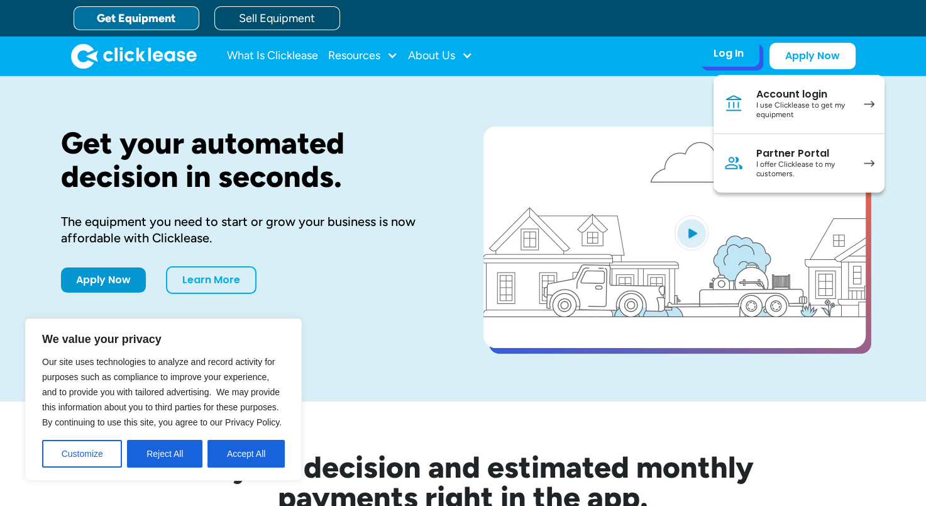 Image resolution: width=926 pixels, height=506 pixels. Describe the element at coordinates (277, 18) in the screenshot. I see `a: Sell Equipment` at that location.